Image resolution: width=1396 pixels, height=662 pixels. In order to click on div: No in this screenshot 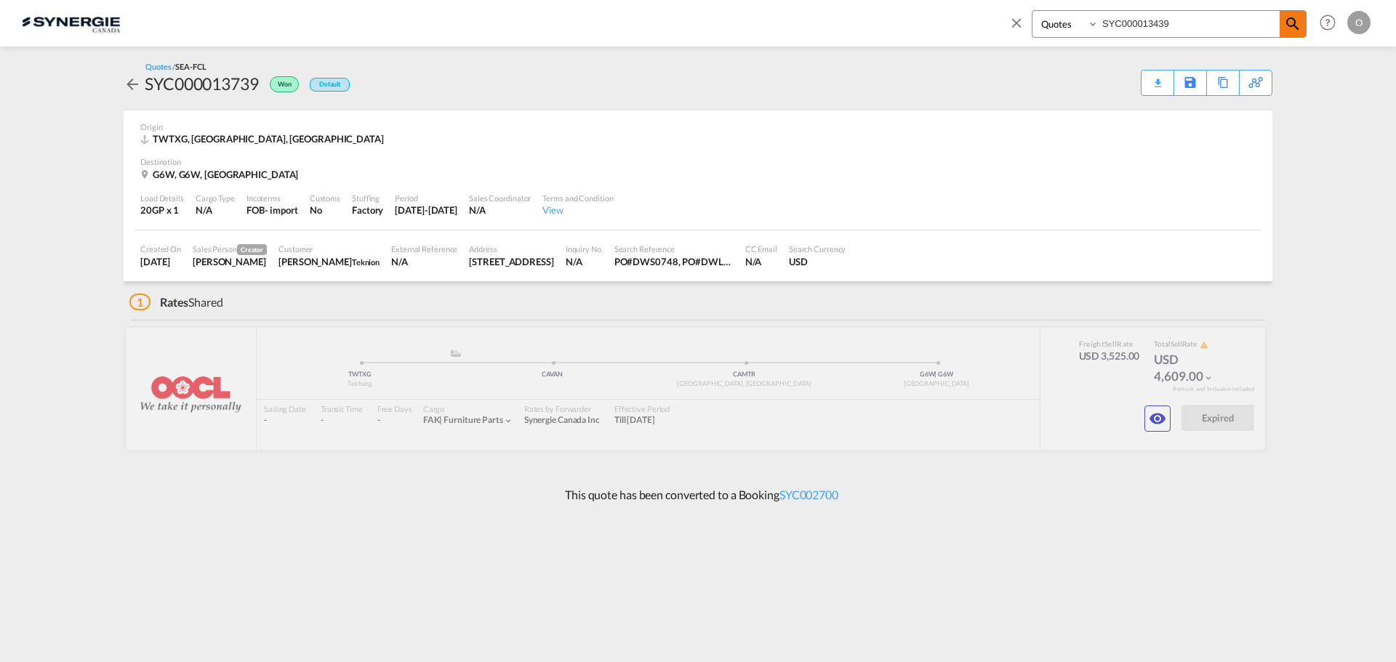, I will do `click(325, 210)`.